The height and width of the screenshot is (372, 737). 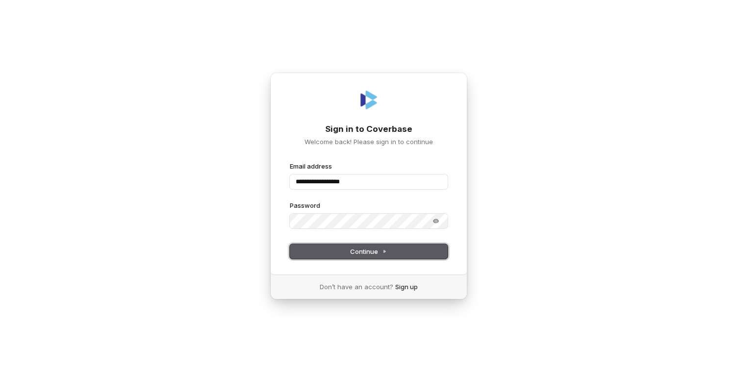 I want to click on label: Email address, so click(x=311, y=166).